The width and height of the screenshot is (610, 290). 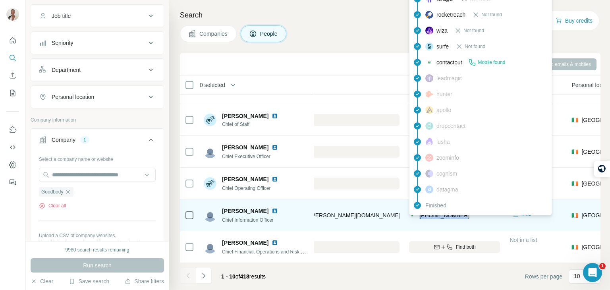 What do you see at coordinates (214, 34) in the screenshot?
I see `span: Companies` at bounding box center [214, 34].